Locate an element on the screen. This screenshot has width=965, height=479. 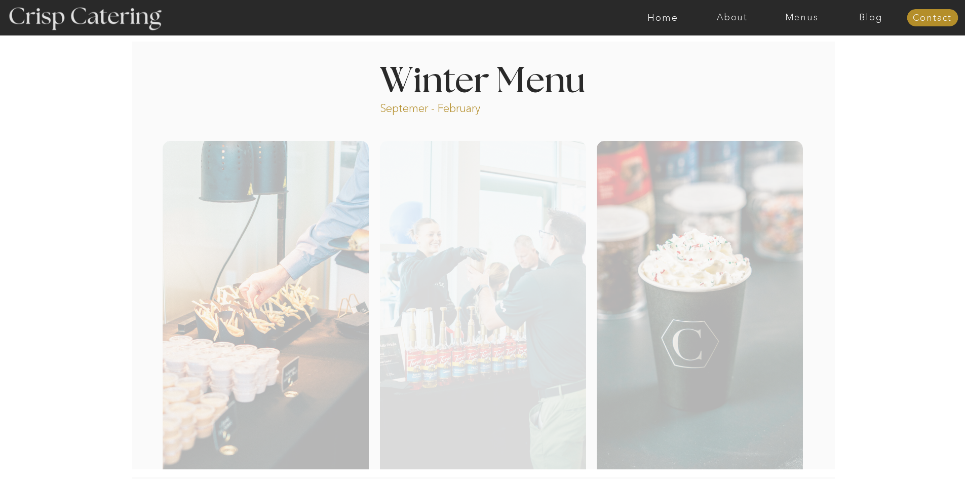
nav: Menus is located at coordinates (802, 18).